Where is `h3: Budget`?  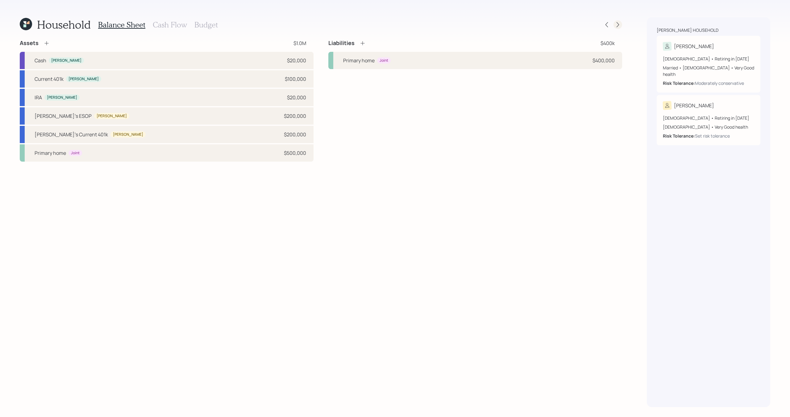
h3: Budget is located at coordinates (206, 25).